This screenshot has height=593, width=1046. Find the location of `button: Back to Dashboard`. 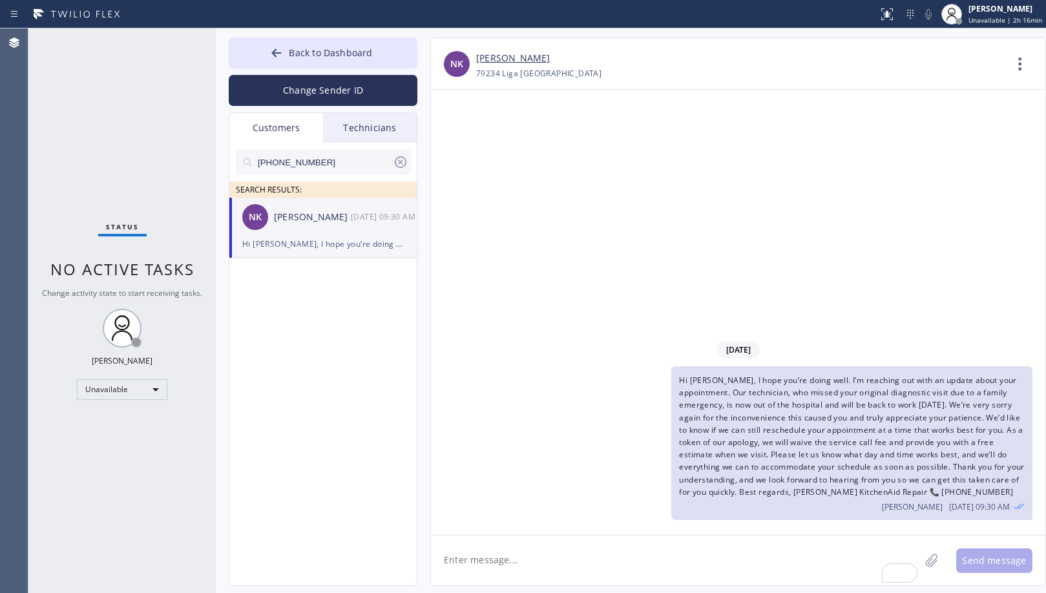

button: Back to Dashboard is located at coordinates (323, 53).